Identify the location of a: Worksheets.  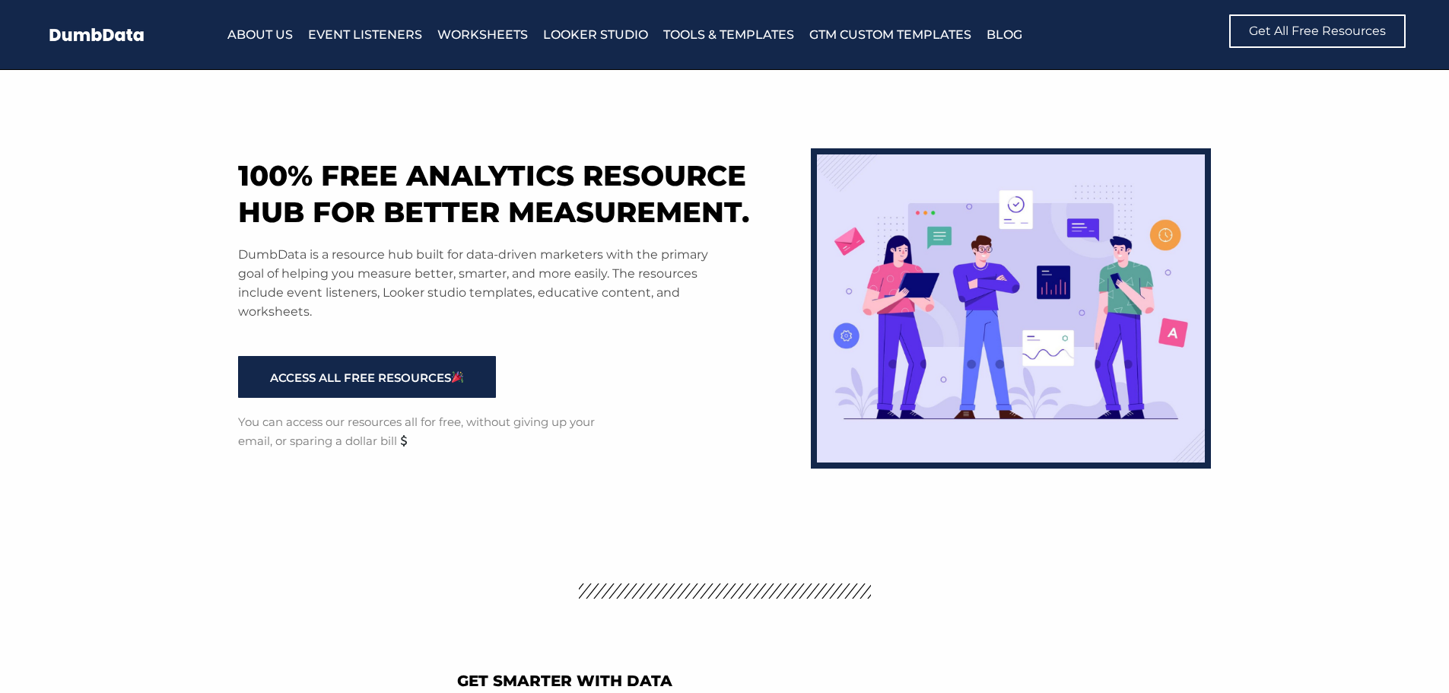
(482, 35).